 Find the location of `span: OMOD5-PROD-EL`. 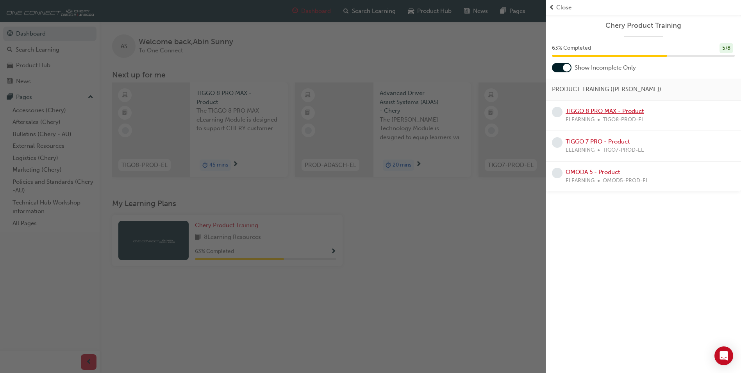

span: OMOD5-PROD-EL is located at coordinates (625, 180).